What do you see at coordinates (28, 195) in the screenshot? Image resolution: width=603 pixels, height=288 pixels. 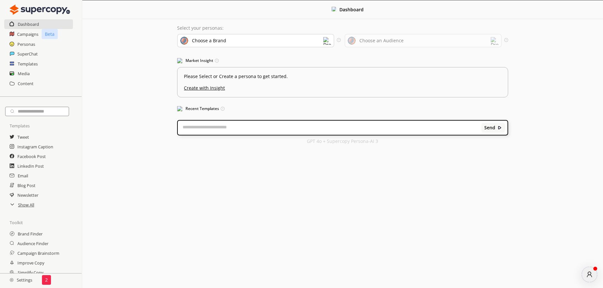 I see `a: Newsletter` at bounding box center [28, 195].